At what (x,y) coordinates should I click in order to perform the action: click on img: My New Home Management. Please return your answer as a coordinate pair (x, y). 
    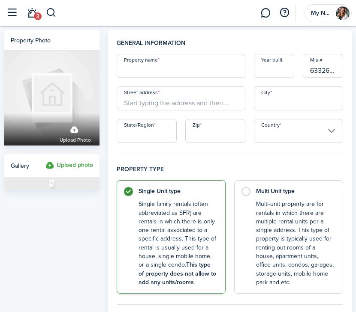
    Looking at the image, I should click on (342, 13).